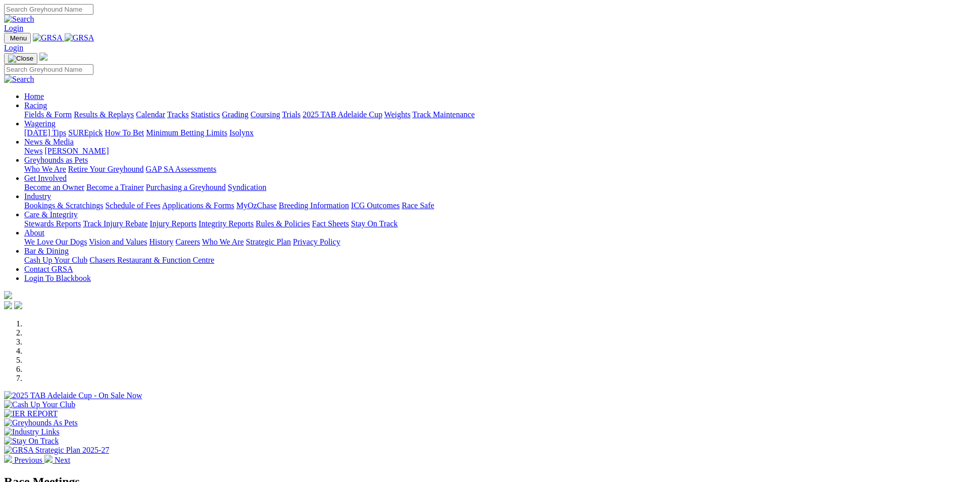 The image size is (958, 482). I want to click on a: Minimum Betting Limits, so click(186, 132).